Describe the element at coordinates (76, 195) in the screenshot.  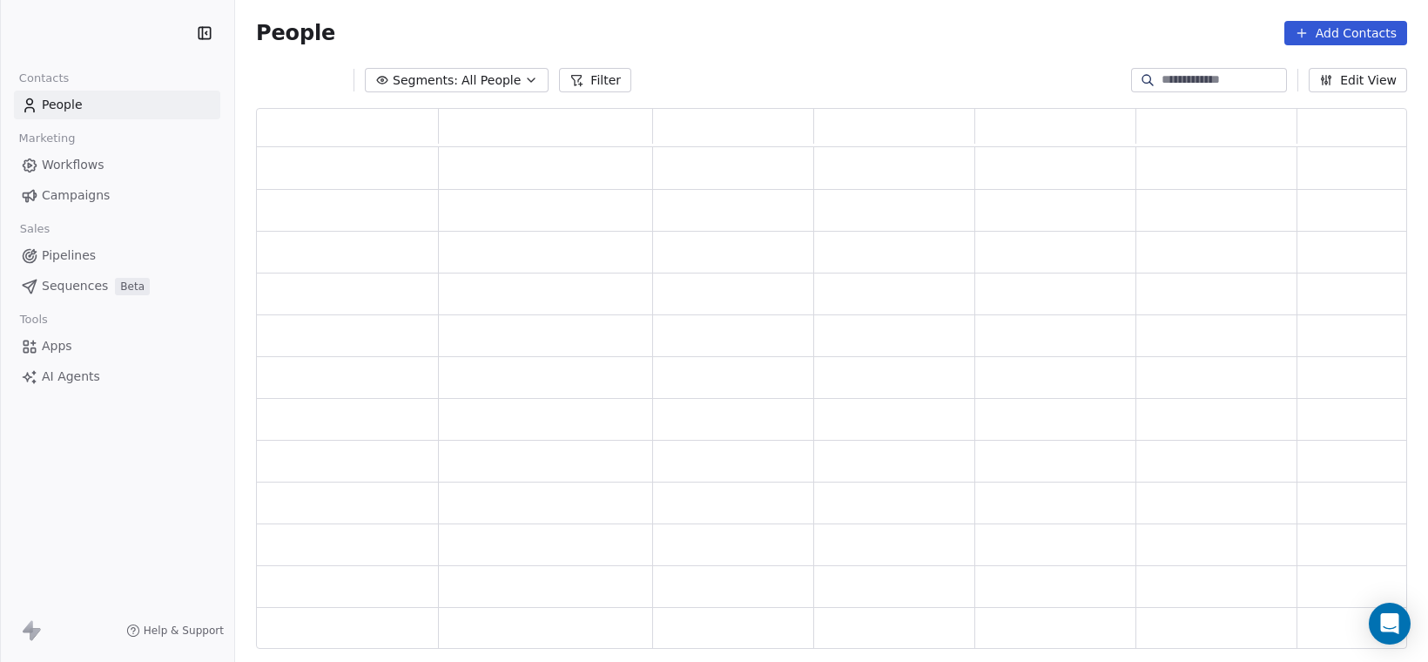
I see `span: Campaigns` at that location.